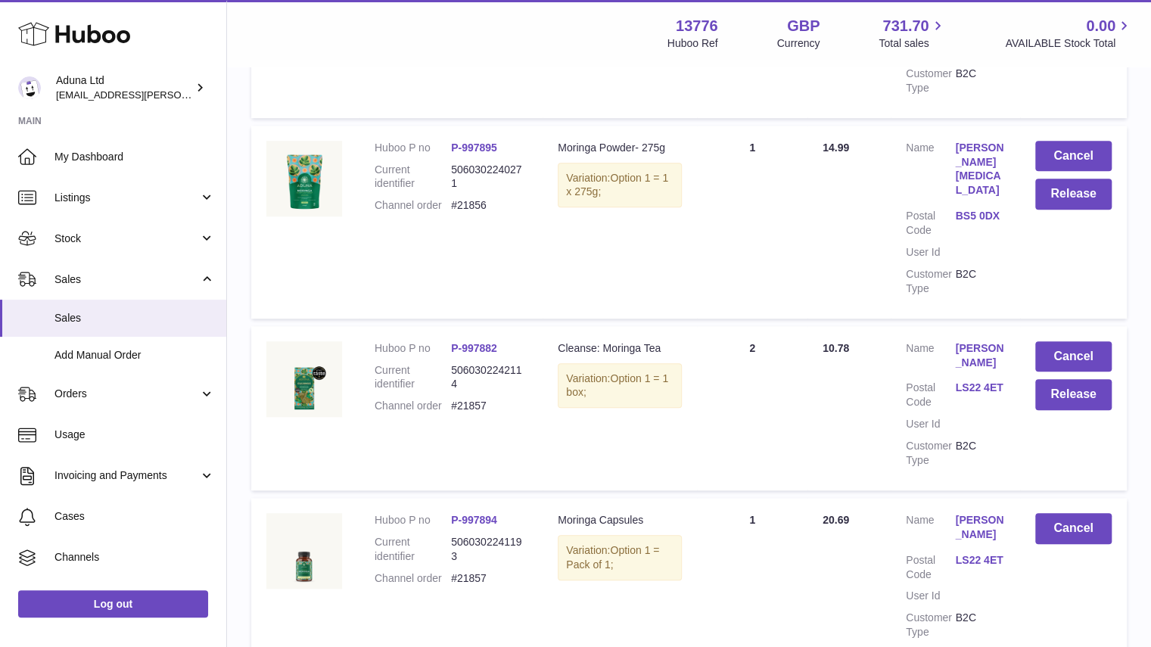 The height and width of the screenshot is (647, 1151). Describe the element at coordinates (489, 205) in the screenshot. I see `dd: #21856` at that location.